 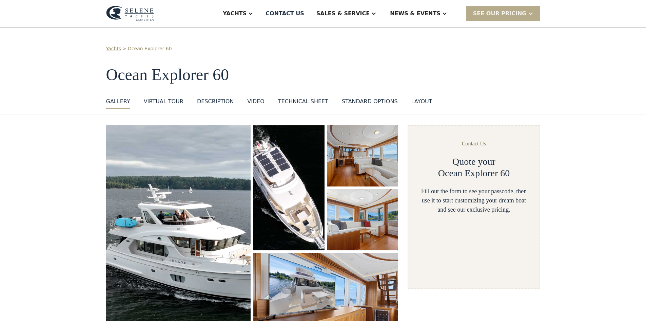 I want to click on div: Fill out the form to see your passcode, then use it to start customizing your dream boat and see ..., so click(x=474, y=200).